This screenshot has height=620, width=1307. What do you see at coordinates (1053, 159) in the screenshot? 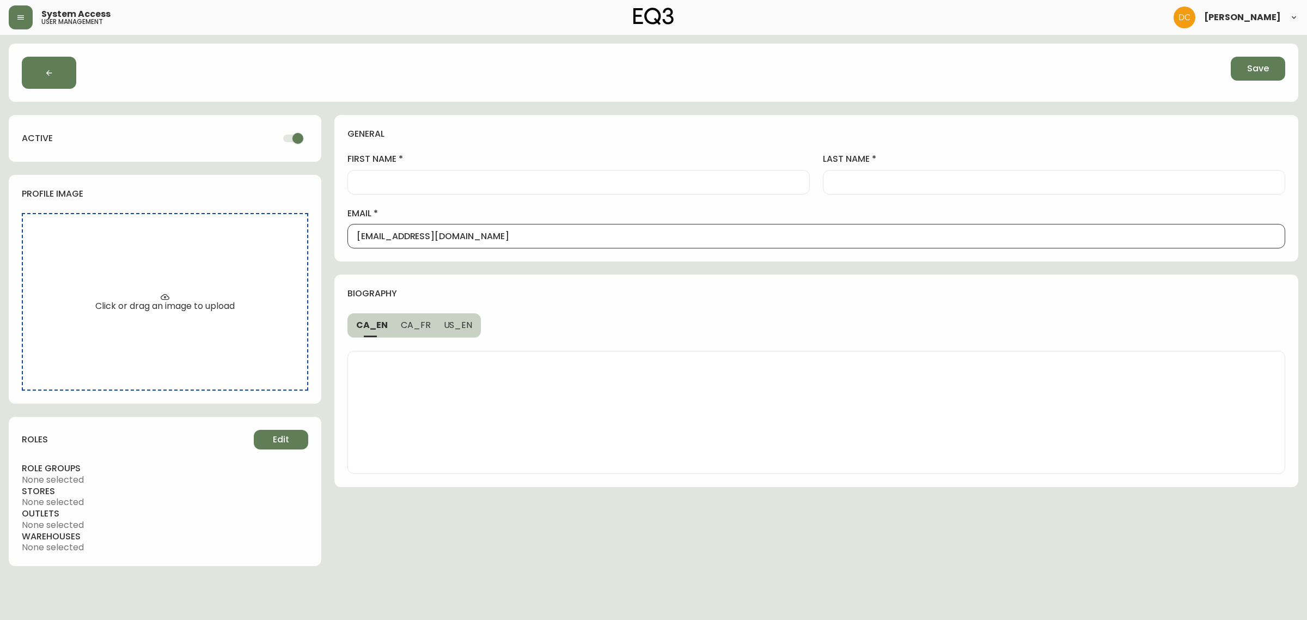
I see `label: last name` at bounding box center [1053, 159].